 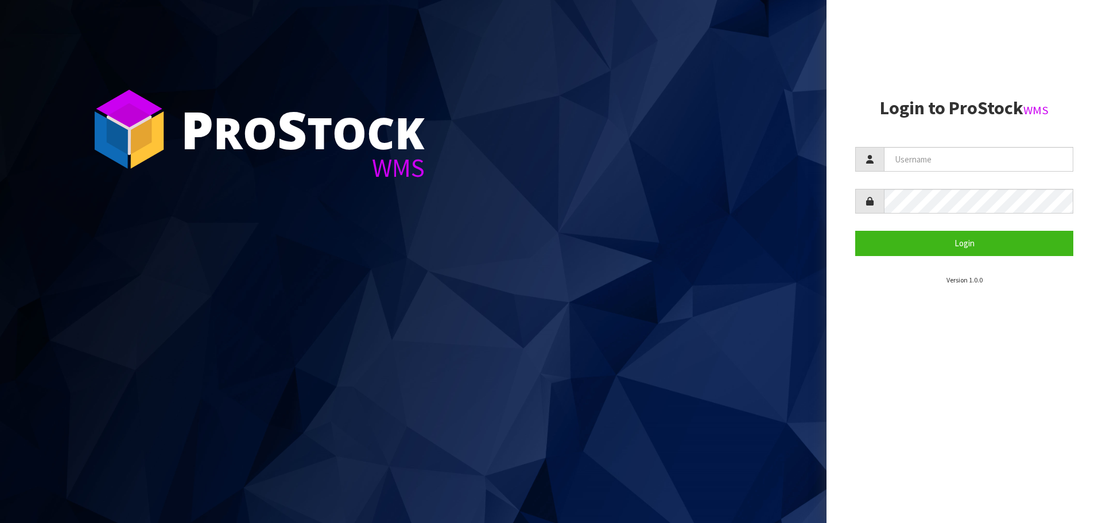 What do you see at coordinates (292, 129) in the screenshot?
I see `span: S` at bounding box center [292, 129].